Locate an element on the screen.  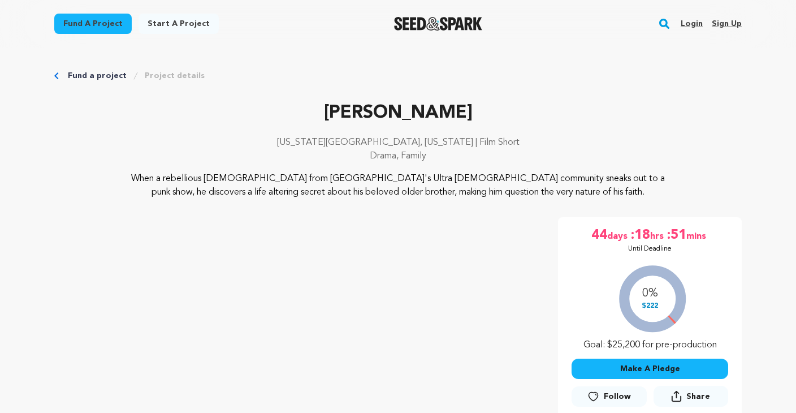
p: Until Deadline is located at coordinates (650, 249).